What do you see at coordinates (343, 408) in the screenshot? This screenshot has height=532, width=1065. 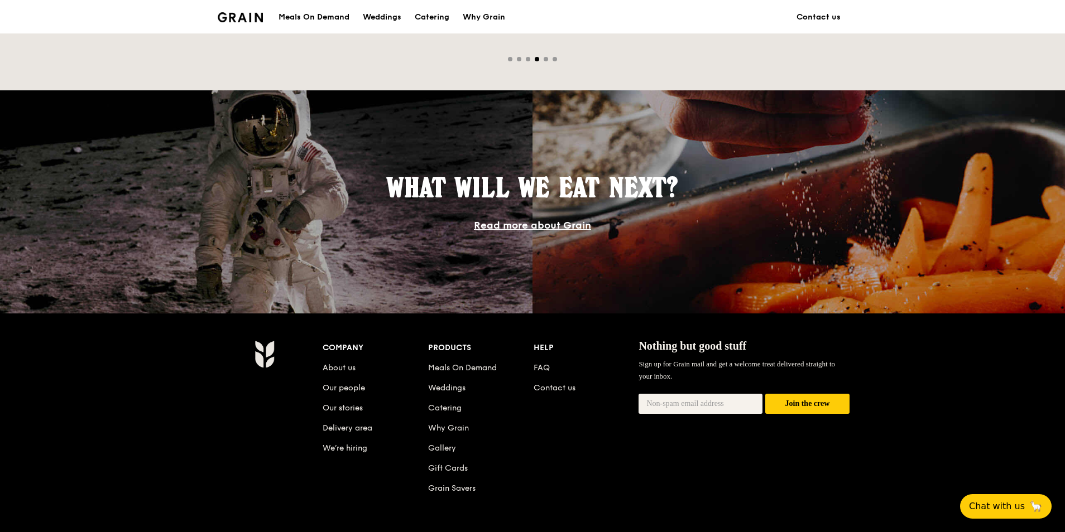 I see `a: Our stories` at bounding box center [343, 408].